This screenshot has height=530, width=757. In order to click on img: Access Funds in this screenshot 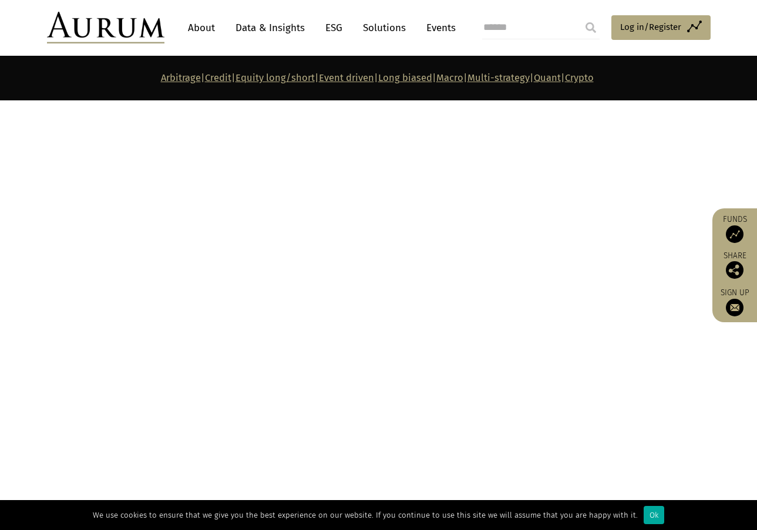, I will do `click(735, 234)`.